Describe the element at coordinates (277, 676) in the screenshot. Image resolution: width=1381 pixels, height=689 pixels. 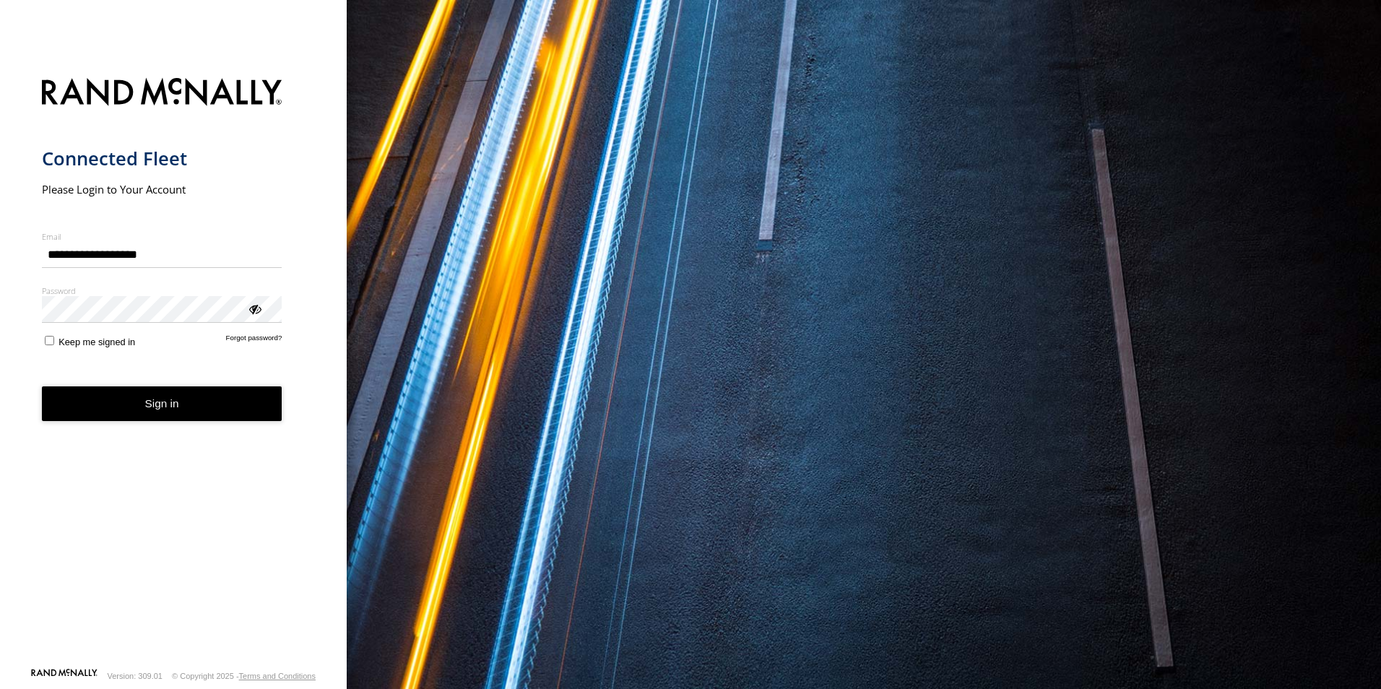
I see `a: Terms and Conditions` at that location.